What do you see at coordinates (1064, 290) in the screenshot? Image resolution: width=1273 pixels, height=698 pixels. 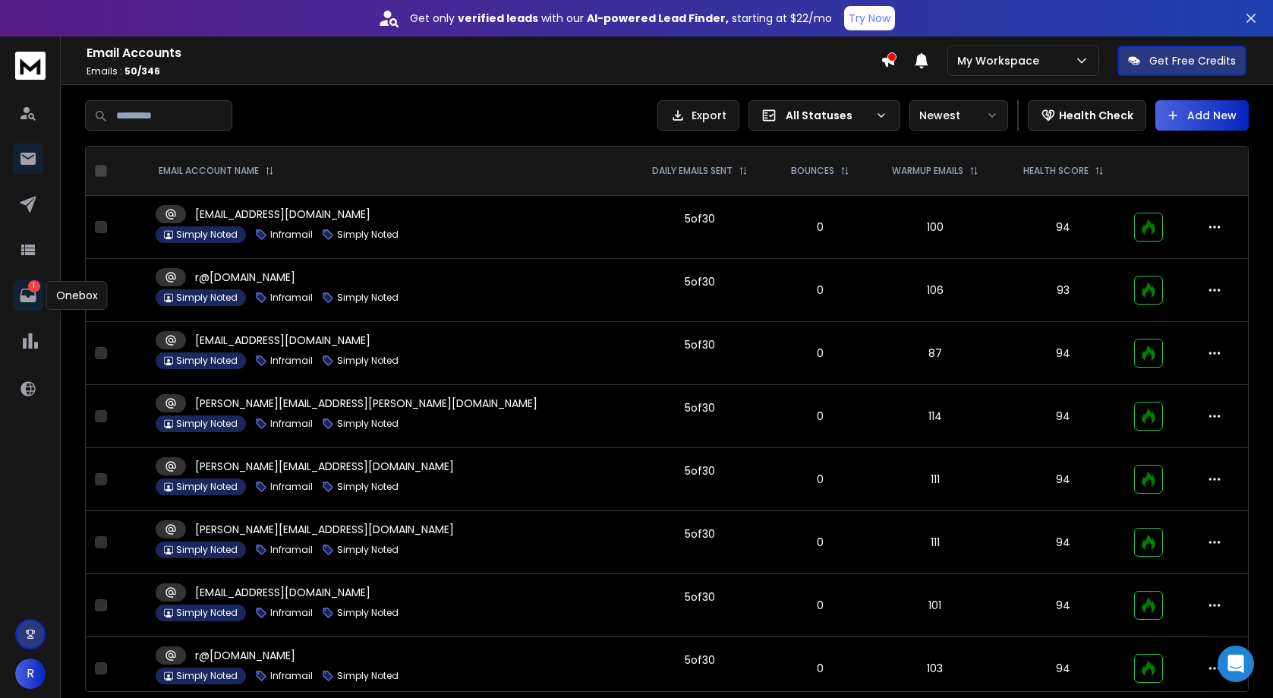 I see `td: 93` at bounding box center [1064, 290].